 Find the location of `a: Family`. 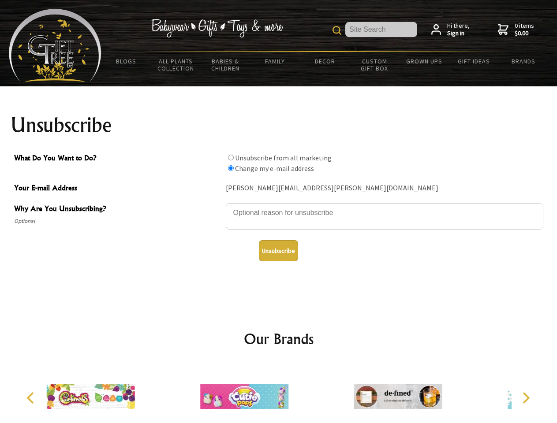

a: Family is located at coordinates (275, 61).